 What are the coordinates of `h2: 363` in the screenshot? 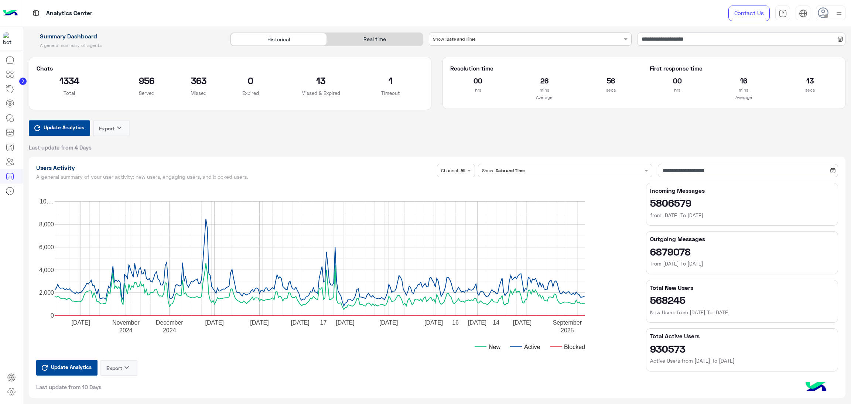 It's located at (198, 81).